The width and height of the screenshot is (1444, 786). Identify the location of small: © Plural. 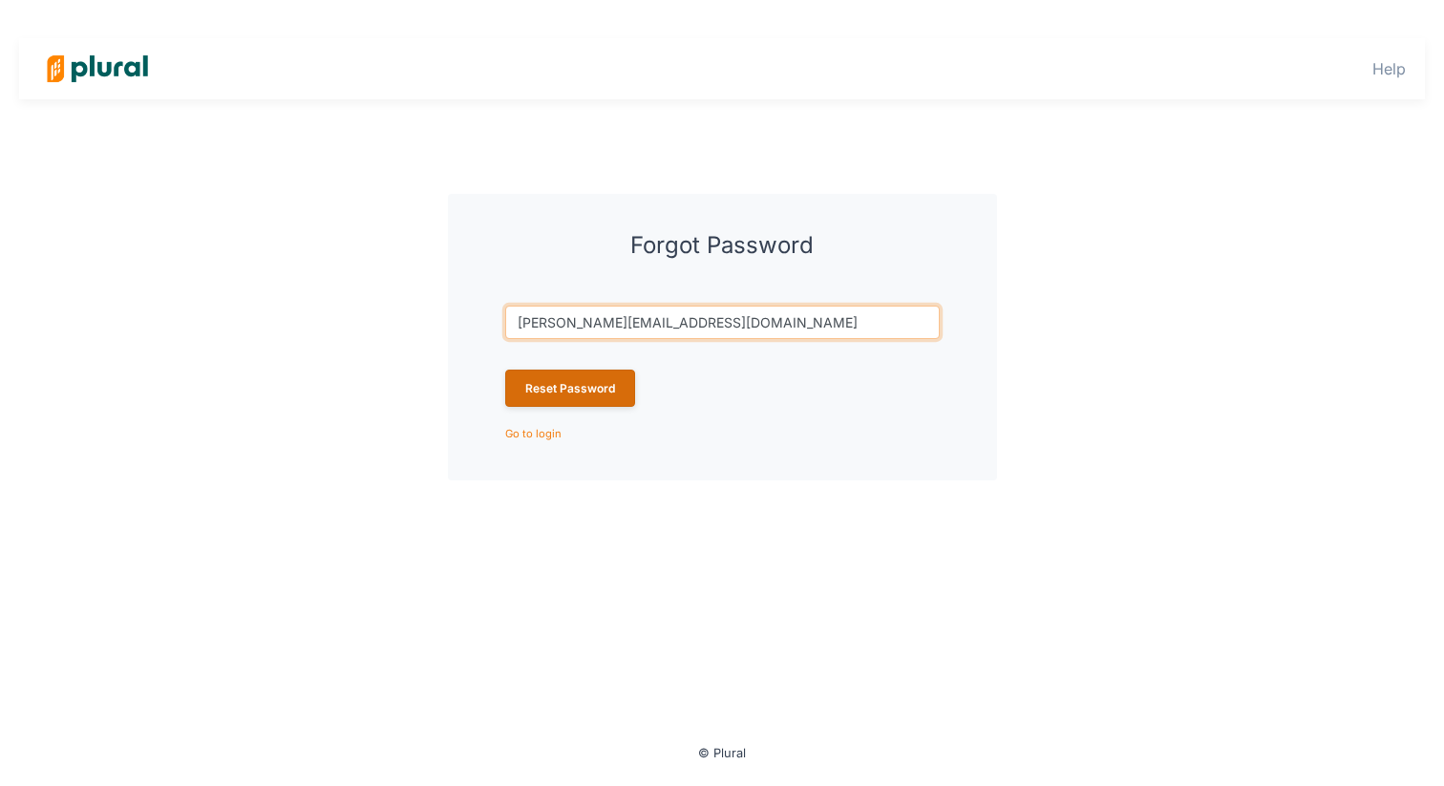
(722, 752).